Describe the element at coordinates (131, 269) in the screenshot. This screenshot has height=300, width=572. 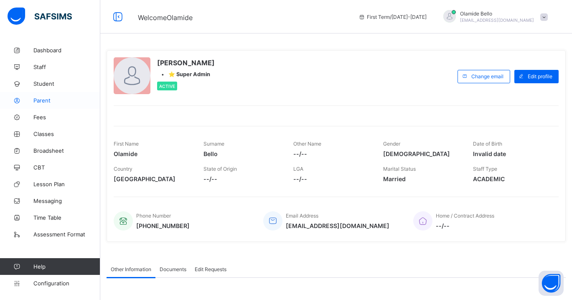
I see `span: Other Information` at that location.